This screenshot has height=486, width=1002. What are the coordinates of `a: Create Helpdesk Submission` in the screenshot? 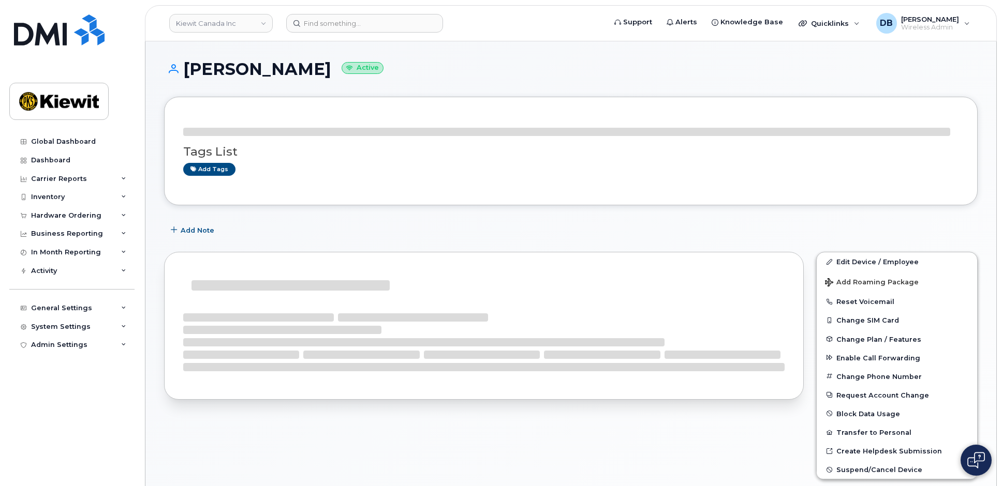 It's located at (897, 451).